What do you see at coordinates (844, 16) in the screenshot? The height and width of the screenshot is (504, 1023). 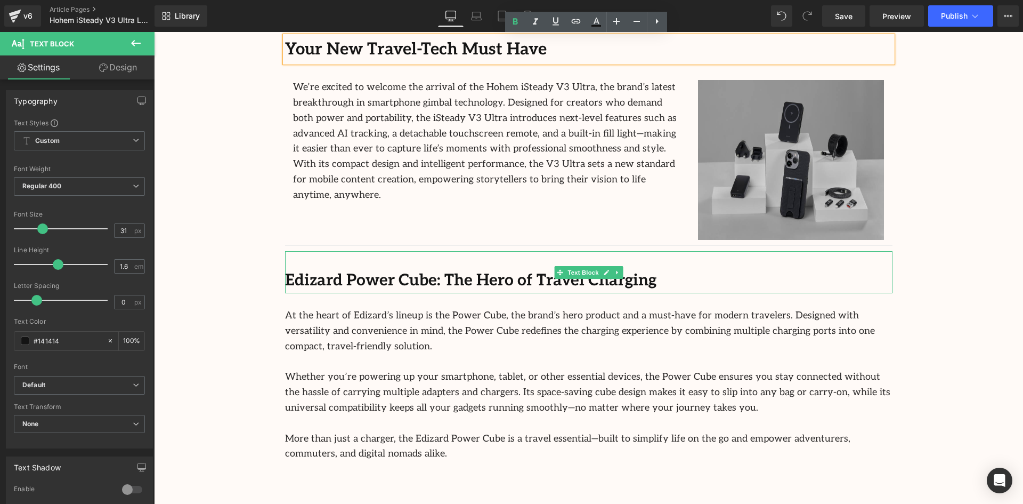 I see `span: Save` at bounding box center [844, 16].